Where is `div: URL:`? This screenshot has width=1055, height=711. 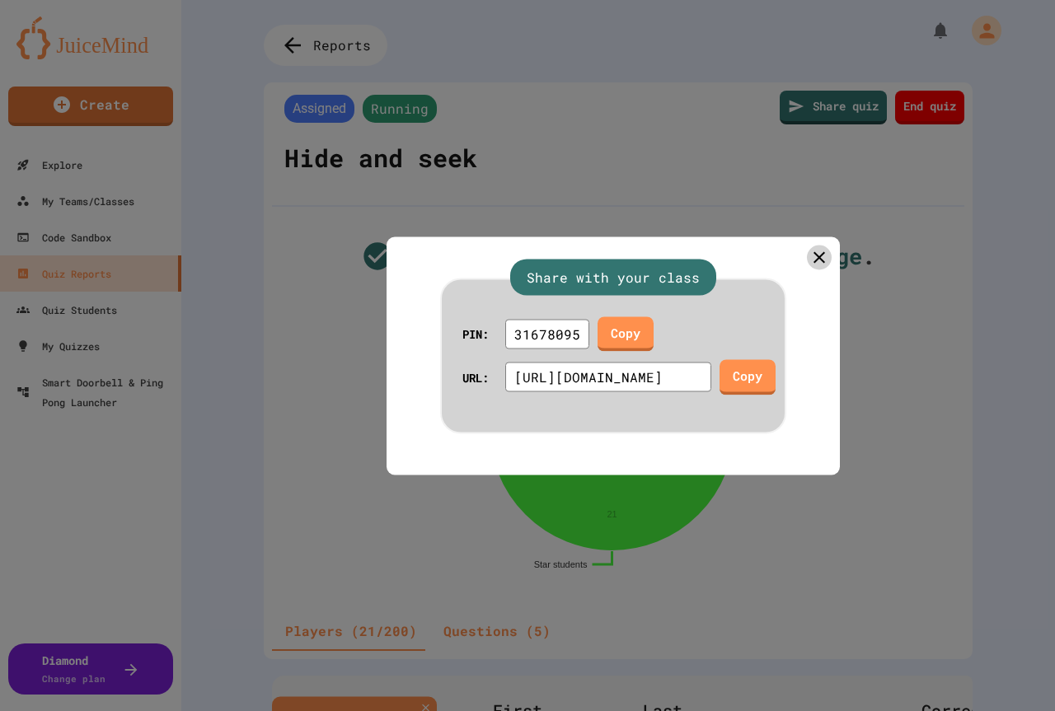
div: URL: is located at coordinates (475, 377).